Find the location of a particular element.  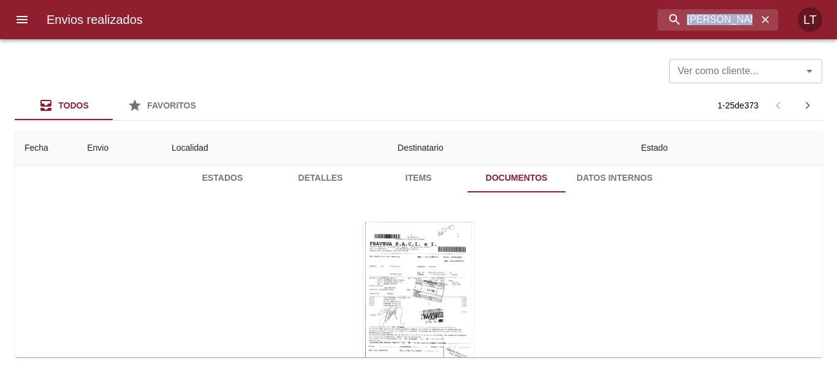

span: Datos Internos is located at coordinates (615, 178).